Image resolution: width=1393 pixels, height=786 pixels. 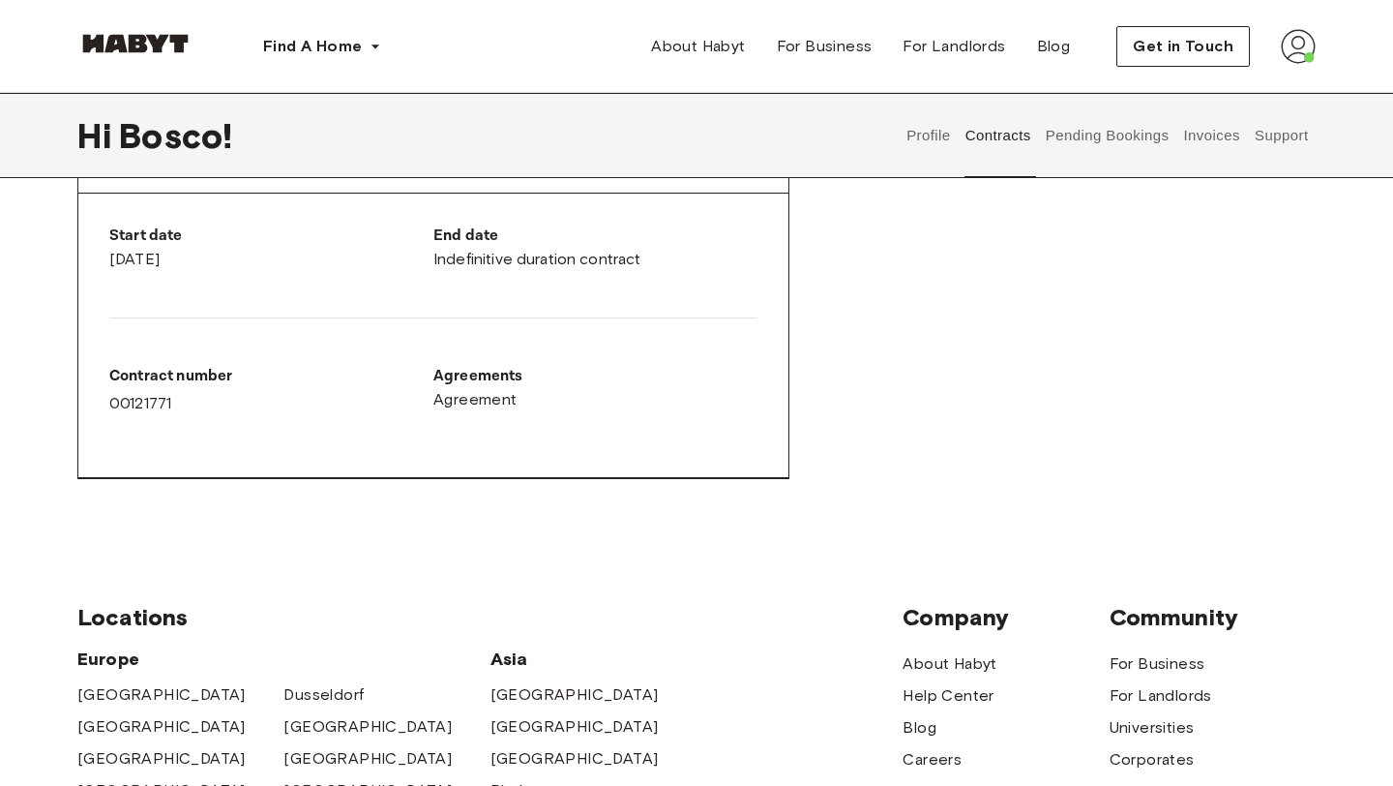 What do you see at coordinates (948, 696) in the screenshot?
I see `span: Help Center` at bounding box center [948, 696].